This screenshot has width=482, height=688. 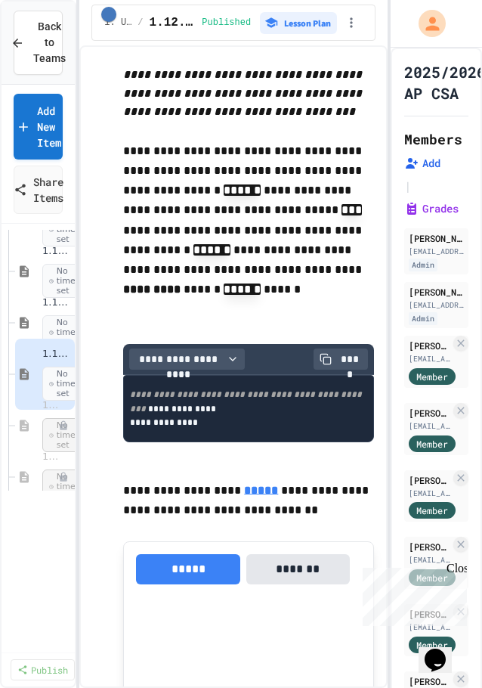 What do you see at coordinates (229, 23) in the screenshot?
I see `div: Content is published and visible to students` at bounding box center [229, 23].